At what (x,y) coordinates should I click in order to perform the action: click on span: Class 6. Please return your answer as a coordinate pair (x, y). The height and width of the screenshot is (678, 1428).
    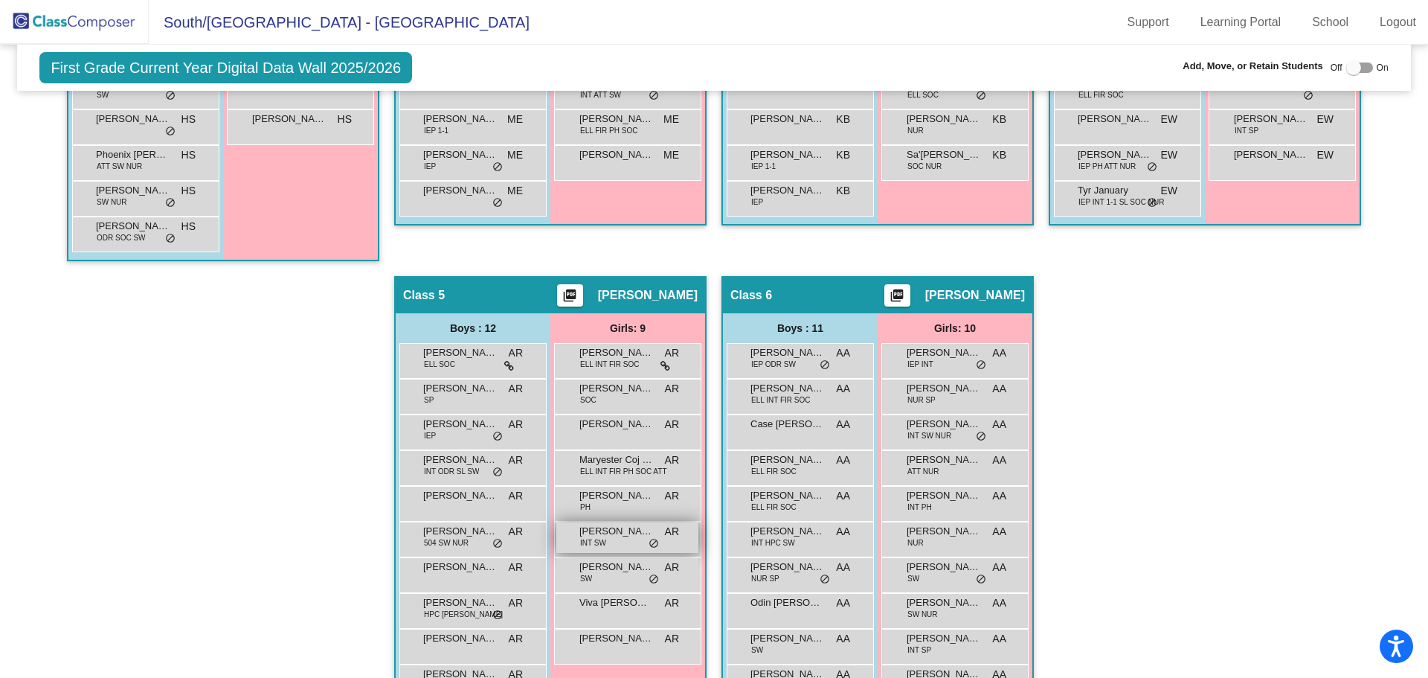
    Looking at the image, I should click on (751, 295).